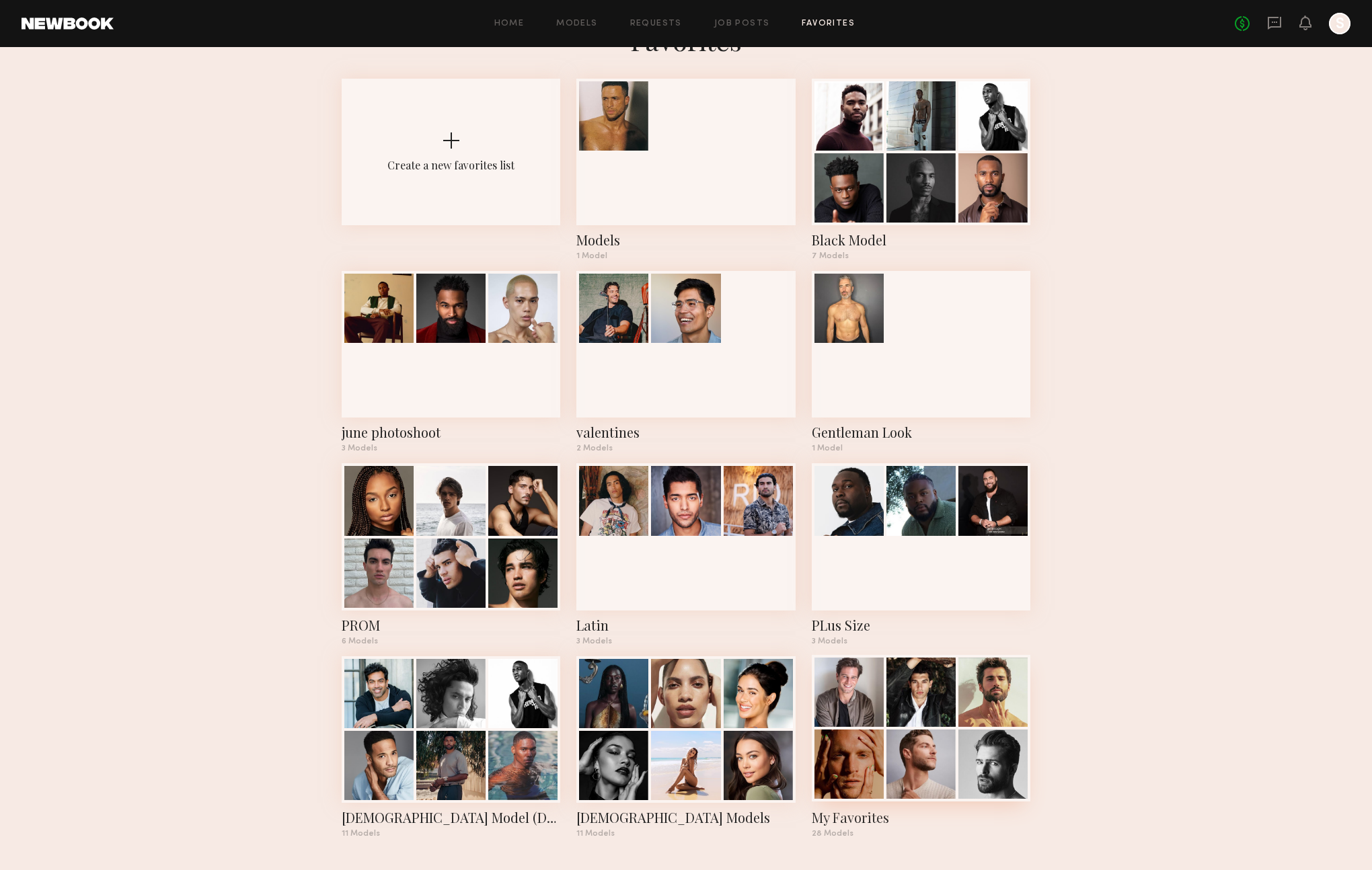 The image size is (1372, 870). Describe the element at coordinates (1339, 24) in the screenshot. I see `a: S` at that location.